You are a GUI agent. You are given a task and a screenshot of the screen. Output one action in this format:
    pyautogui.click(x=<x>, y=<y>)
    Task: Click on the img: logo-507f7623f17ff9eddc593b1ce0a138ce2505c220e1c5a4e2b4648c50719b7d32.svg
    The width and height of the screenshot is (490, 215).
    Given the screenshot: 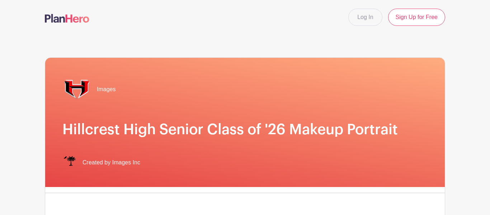 What is the action you would take?
    pyautogui.click(x=67, y=18)
    